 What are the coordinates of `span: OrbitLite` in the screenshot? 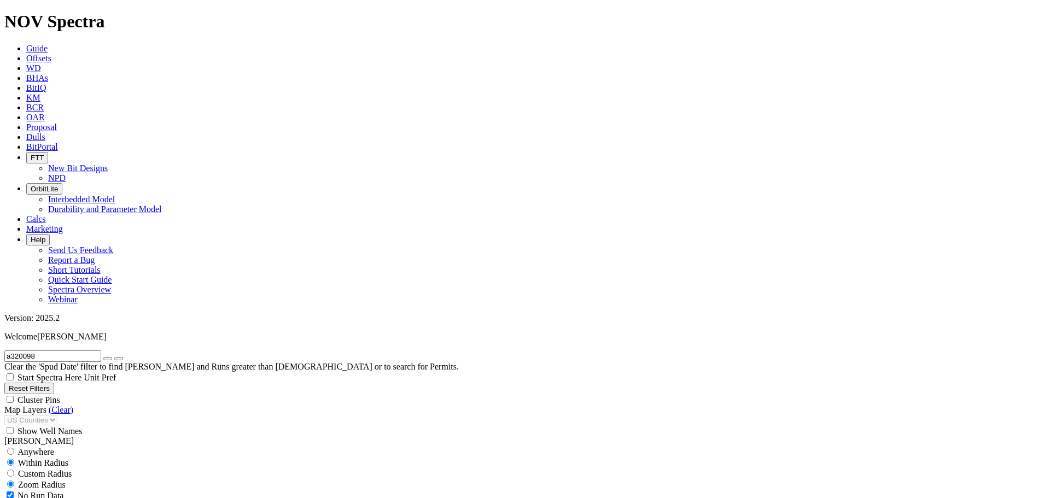 It's located at (44, 189).